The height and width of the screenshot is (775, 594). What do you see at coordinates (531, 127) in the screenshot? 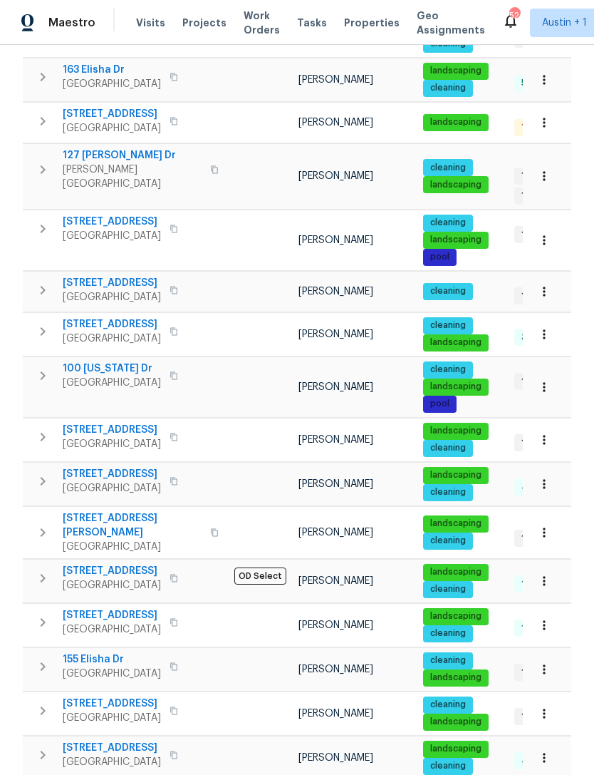
I see `span: 1 QC` at bounding box center [531, 127].